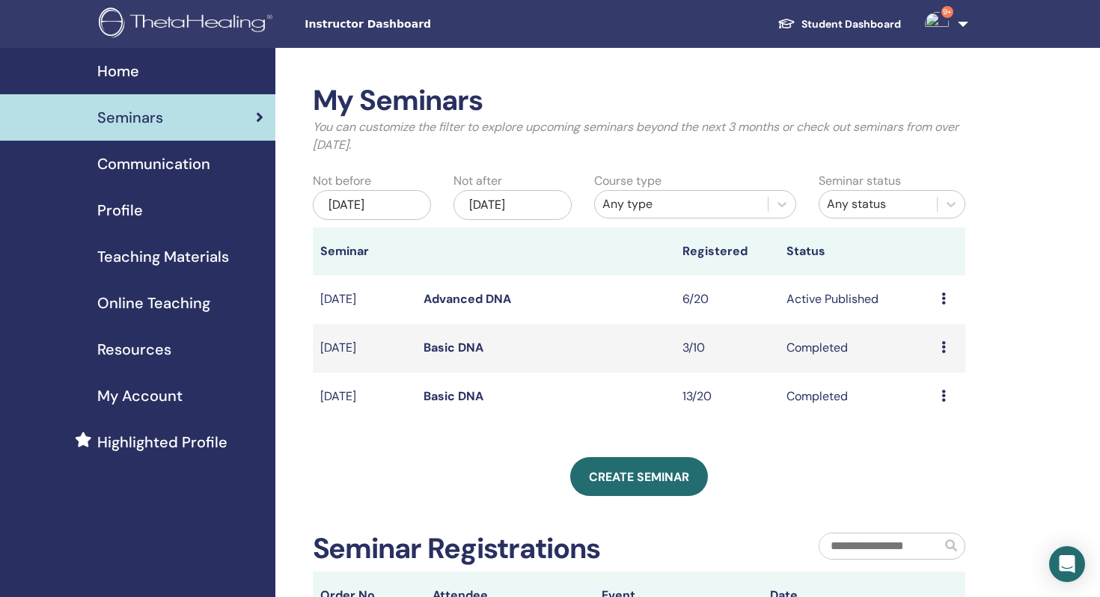 The height and width of the screenshot is (597, 1100). What do you see at coordinates (1067, 564) in the screenshot?
I see `div: Open Intercom Messenger` at bounding box center [1067, 564].